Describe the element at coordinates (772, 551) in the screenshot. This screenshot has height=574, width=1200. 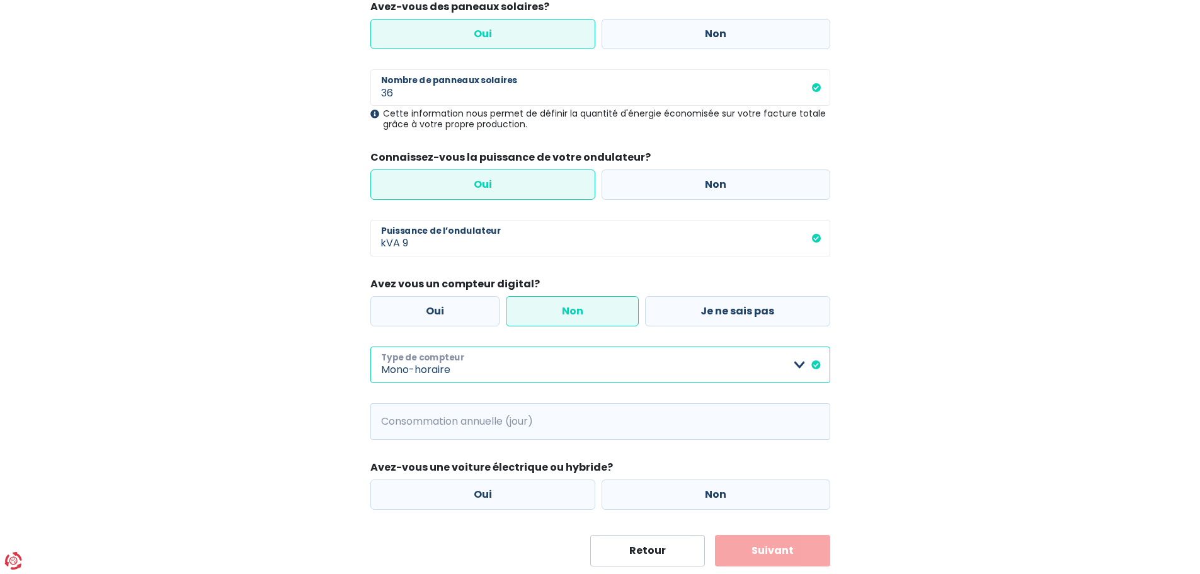
I see `button: Suivant` at that location.